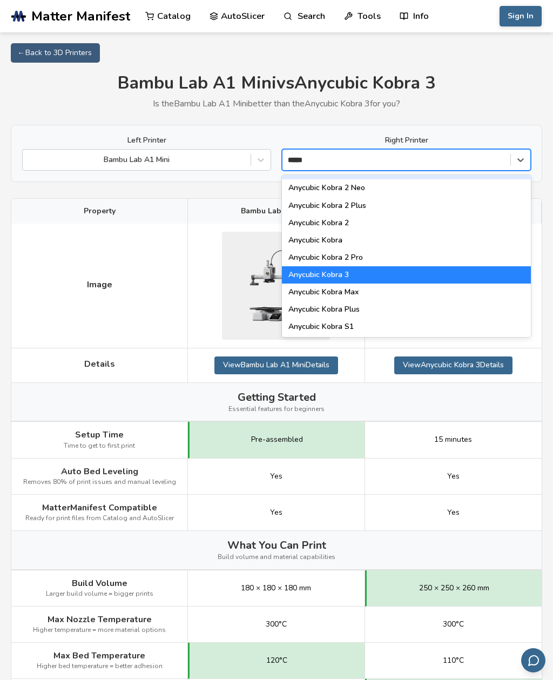  What do you see at coordinates (99, 435) in the screenshot?
I see `span: Setup Time` at bounding box center [99, 435].